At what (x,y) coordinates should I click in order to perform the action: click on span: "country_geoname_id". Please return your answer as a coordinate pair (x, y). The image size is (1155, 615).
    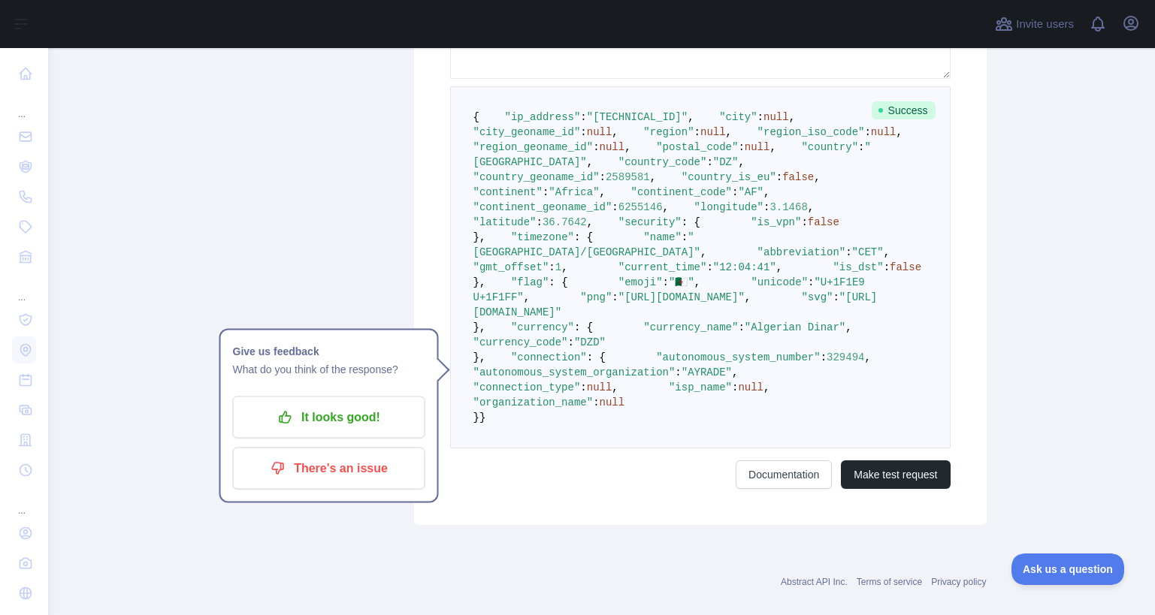
    Looking at the image, I should click on (536, 177).